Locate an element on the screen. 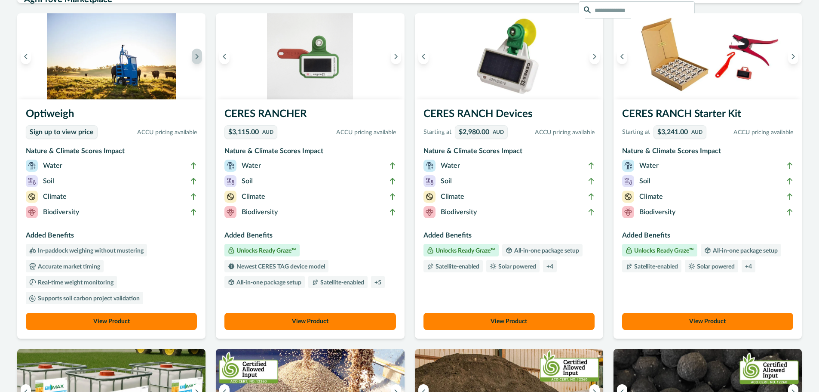 The image size is (819, 392). img: A CERES RANCHER applicator is located at coordinates (310, 56).